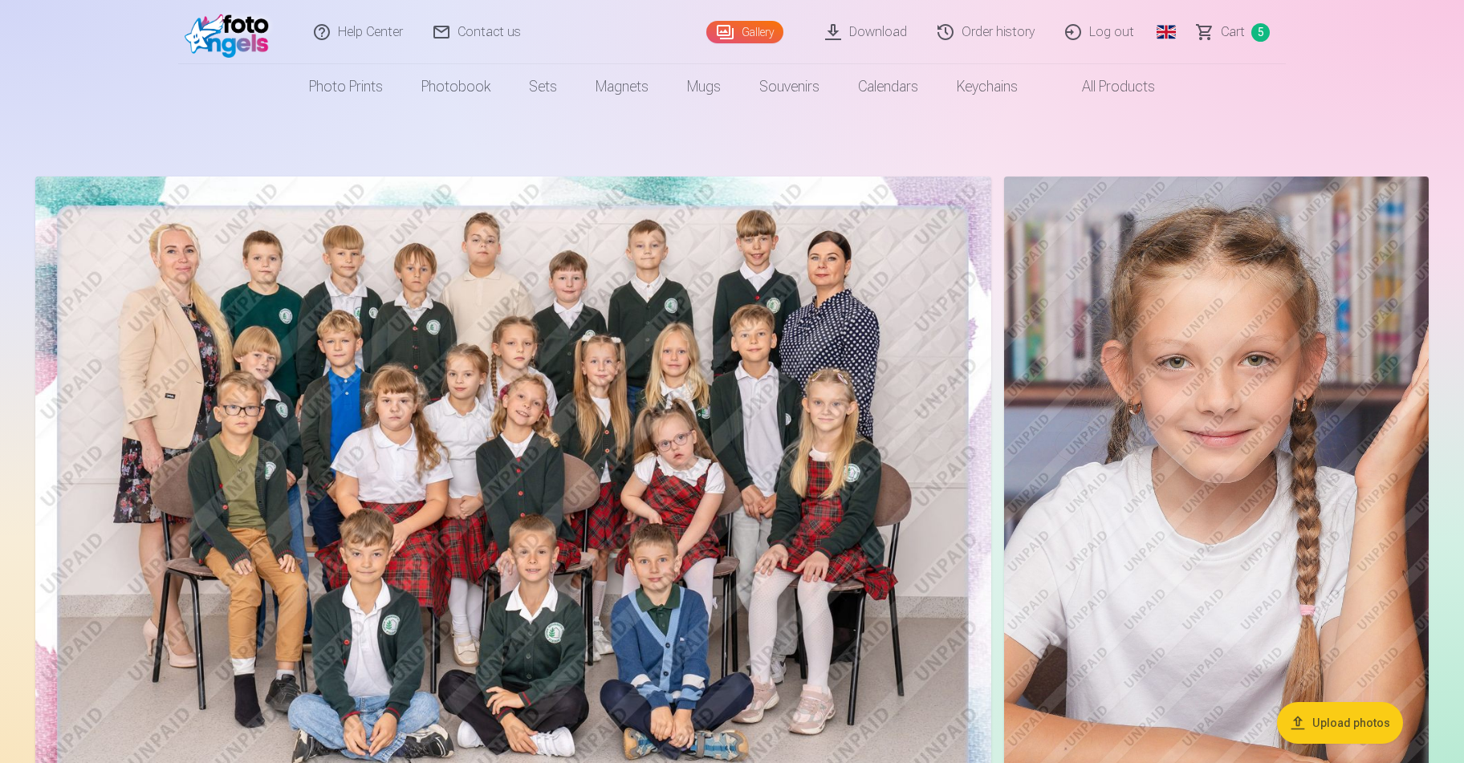 The width and height of the screenshot is (1464, 763). I want to click on img: /fa2, so click(230, 32).